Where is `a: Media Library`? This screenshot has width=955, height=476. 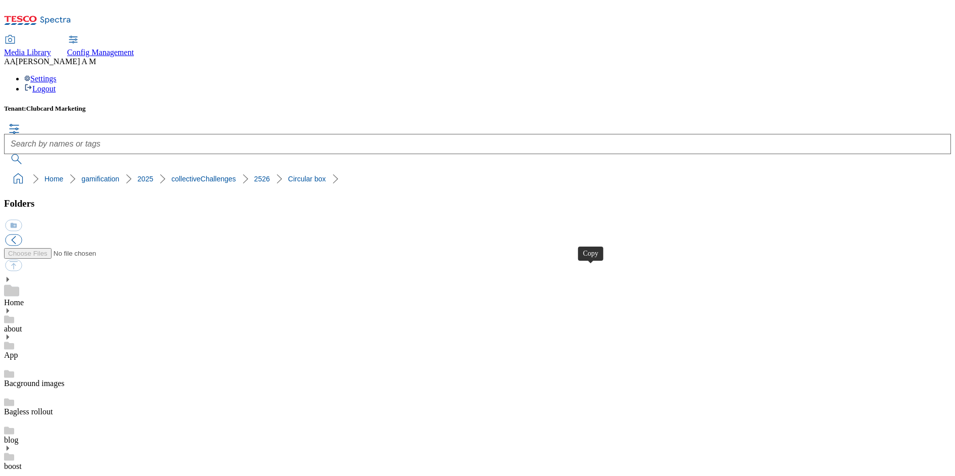
a: Media Library is located at coordinates (27, 46).